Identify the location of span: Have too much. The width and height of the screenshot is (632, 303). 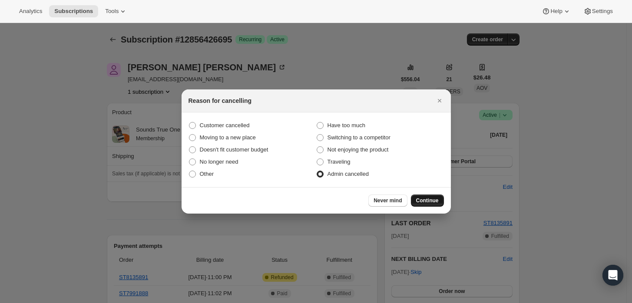
(346, 125).